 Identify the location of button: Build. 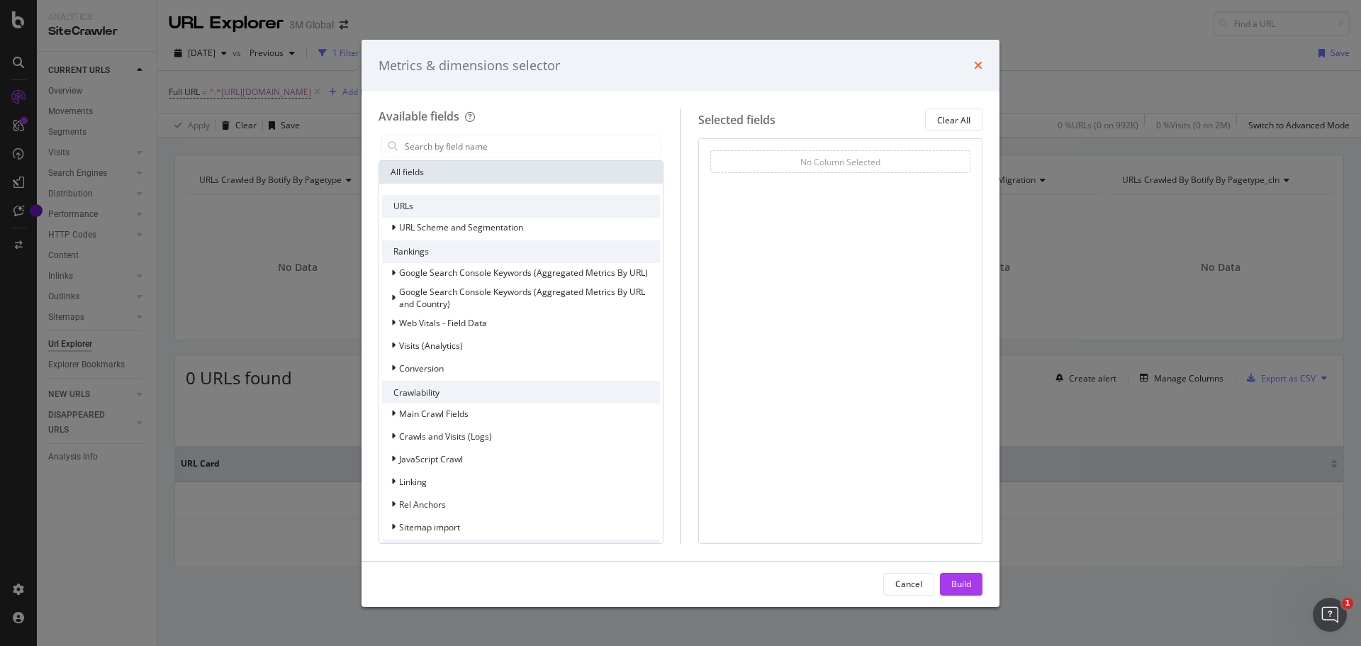
(961, 584).